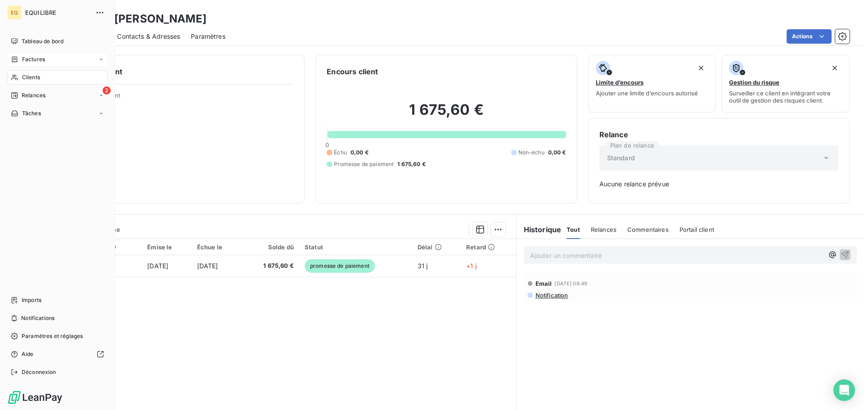  I want to click on span: 2, so click(107, 90).